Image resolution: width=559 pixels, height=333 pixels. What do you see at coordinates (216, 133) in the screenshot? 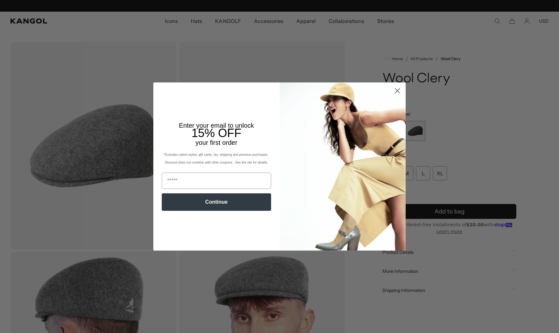
I see `span: 15% OFF` at bounding box center [216, 133].